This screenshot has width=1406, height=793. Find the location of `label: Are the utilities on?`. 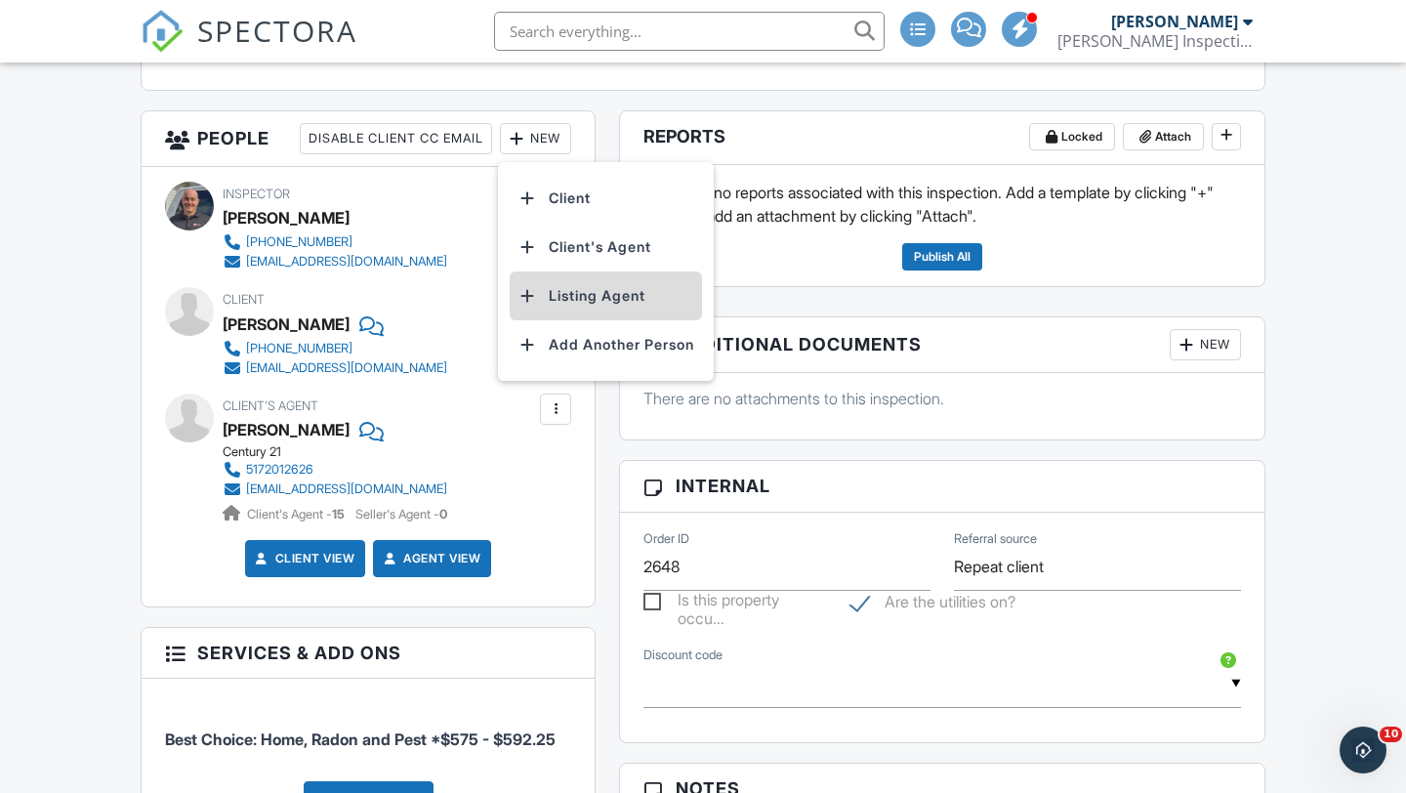

label: Are the utilities on? is located at coordinates (932, 604).